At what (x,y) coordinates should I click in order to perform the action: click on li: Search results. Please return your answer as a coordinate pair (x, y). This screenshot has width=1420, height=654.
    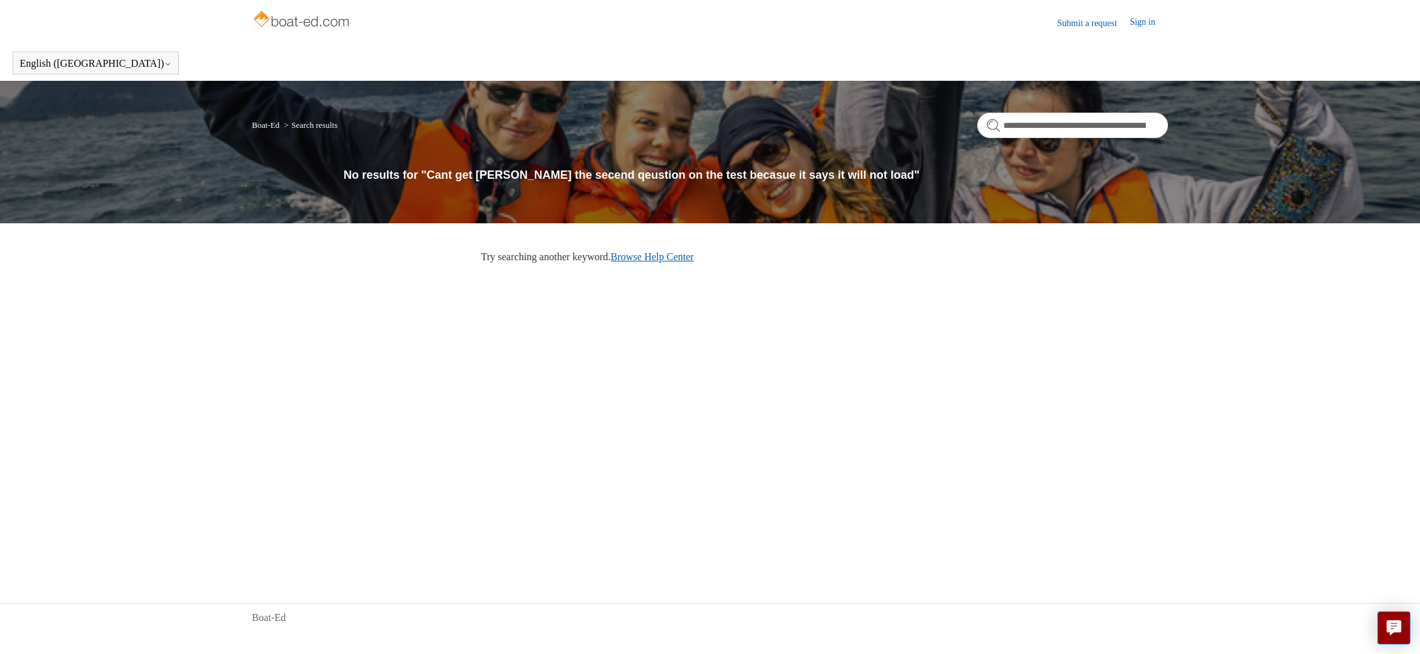
    Looking at the image, I should click on (310, 125).